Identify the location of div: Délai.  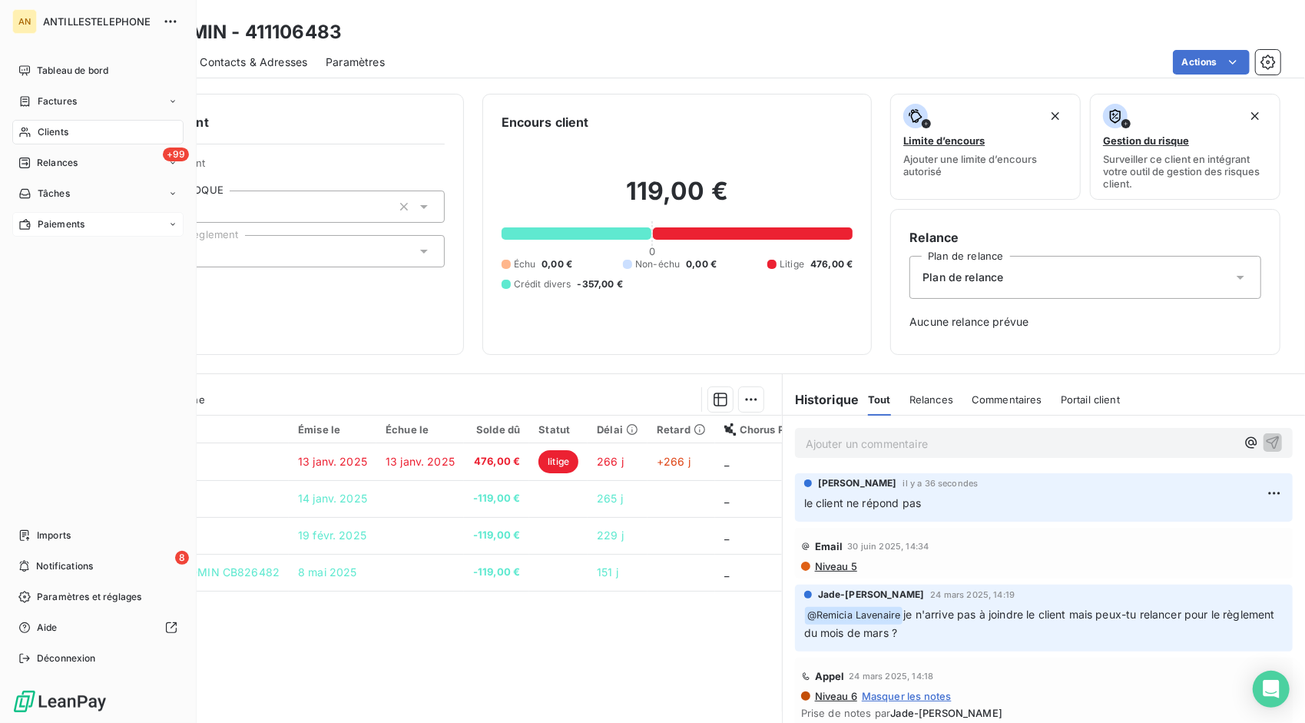
(618, 430).